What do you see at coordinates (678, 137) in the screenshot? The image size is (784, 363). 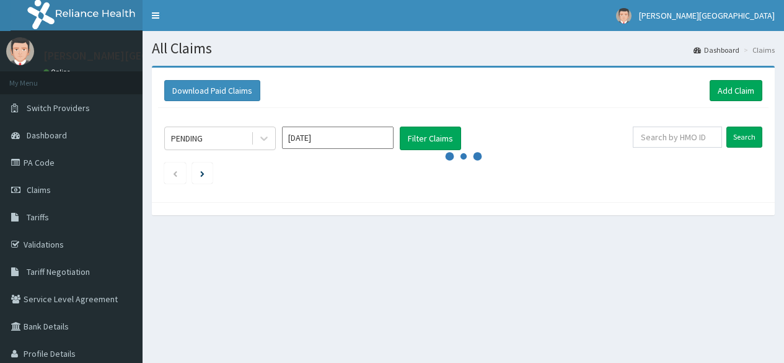 I see `input: Search by HMO ID` at bounding box center [678, 137].